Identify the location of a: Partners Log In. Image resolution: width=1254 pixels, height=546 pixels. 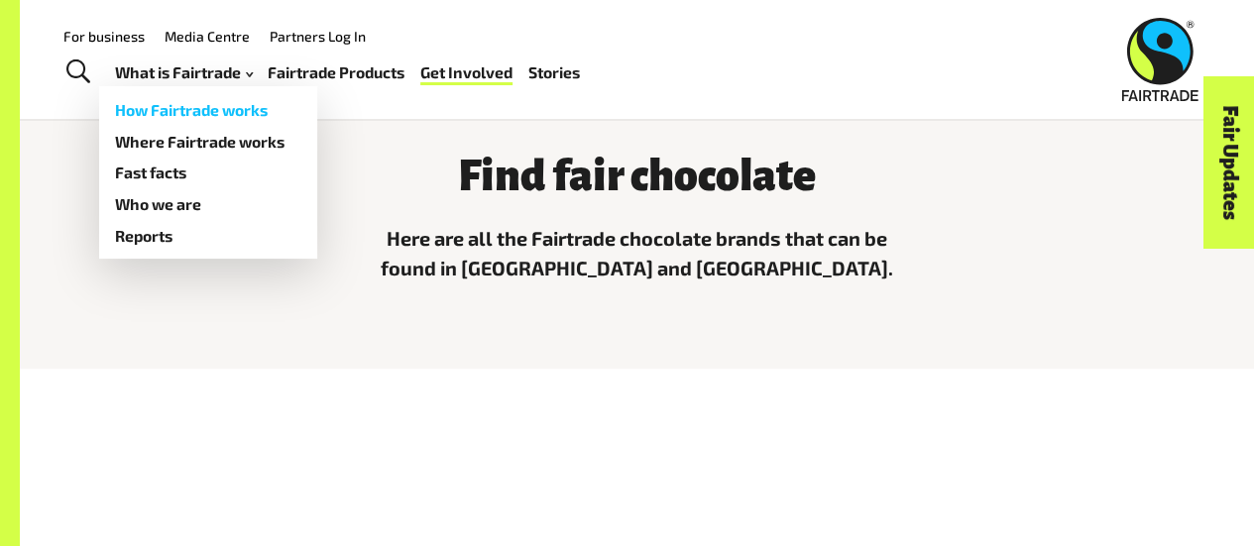
(317, 36).